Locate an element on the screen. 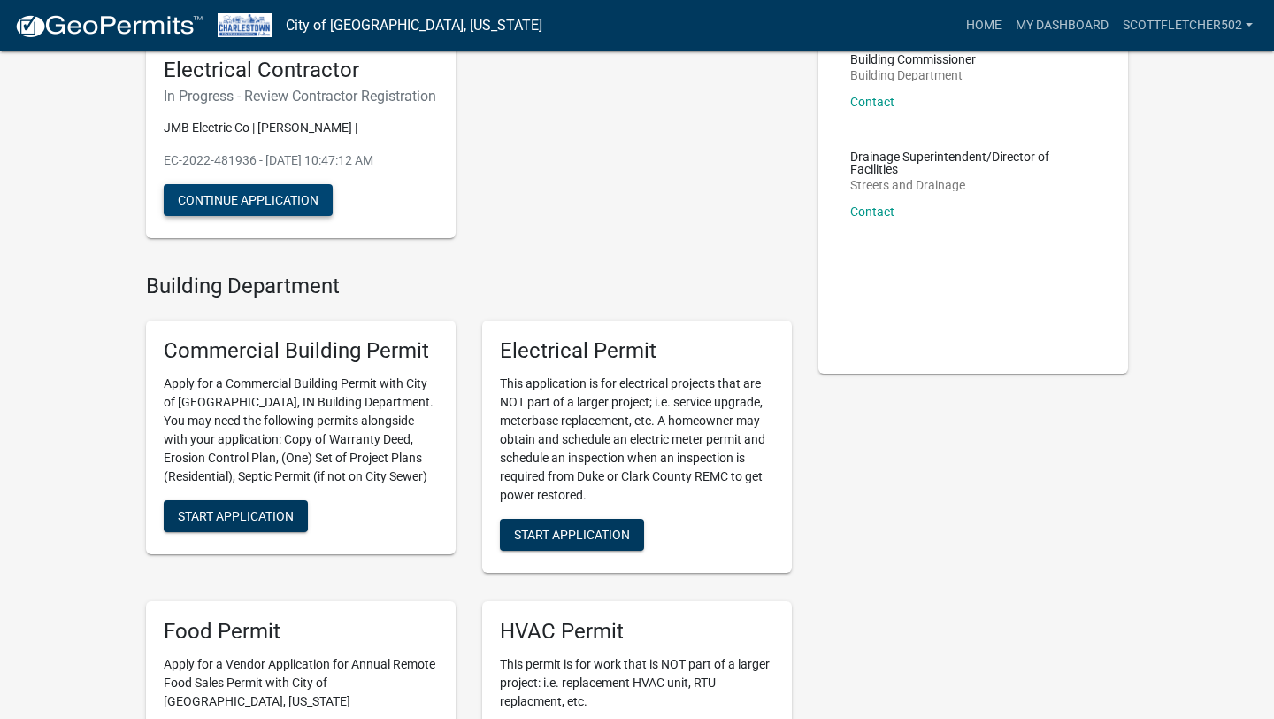 The height and width of the screenshot is (719, 1274). p: This permit is for work that is NOT part of a larger project: i.e. replacement HVAC unit, RTU rep... is located at coordinates (637, 682).